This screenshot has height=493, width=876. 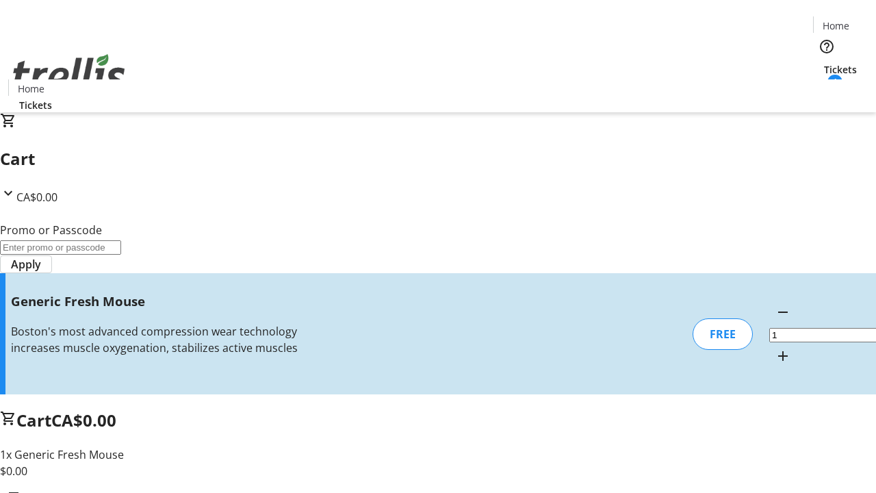 I want to click on span: Apply, so click(x=26, y=264).